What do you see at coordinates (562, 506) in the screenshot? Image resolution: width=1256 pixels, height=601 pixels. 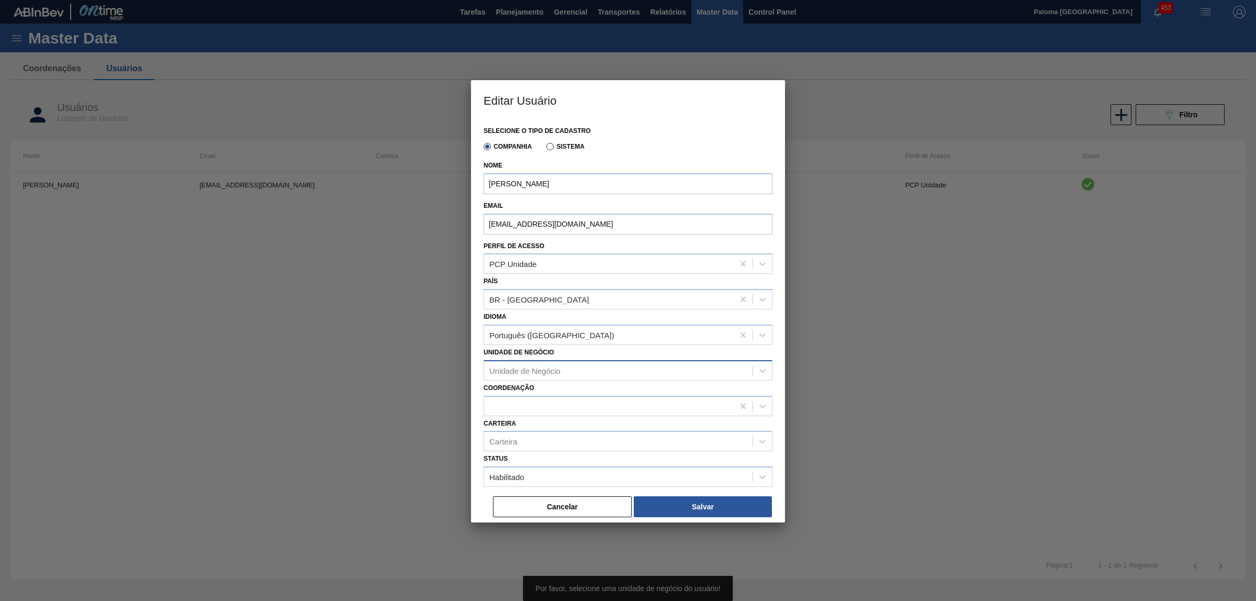 I see `button: Cancelar` at bounding box center [562, 506].